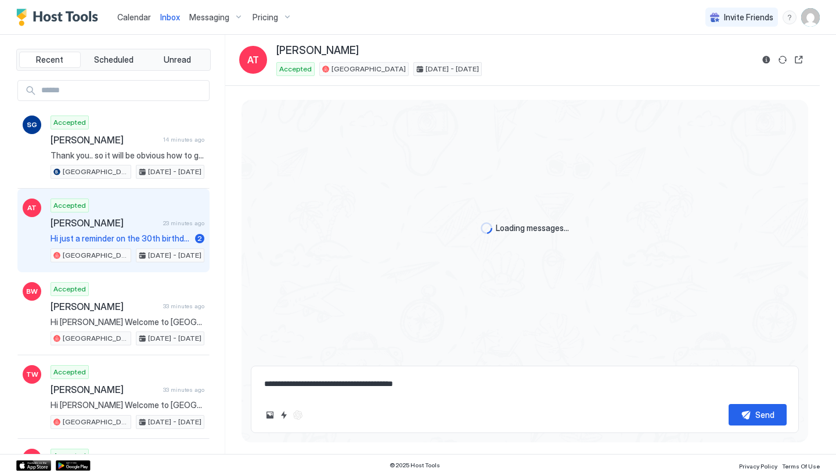  I want to click on div: App Store, so click(34, 465).